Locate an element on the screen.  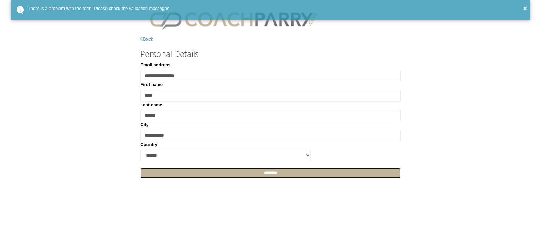
a: Back is located at coordinates (146, 39).